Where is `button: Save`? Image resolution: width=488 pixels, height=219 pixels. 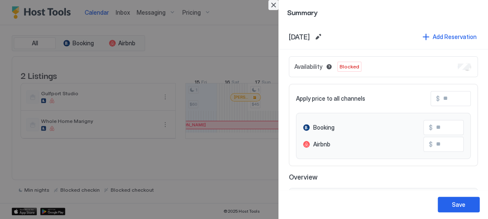 button: Save is located at coordinates (459, 204).